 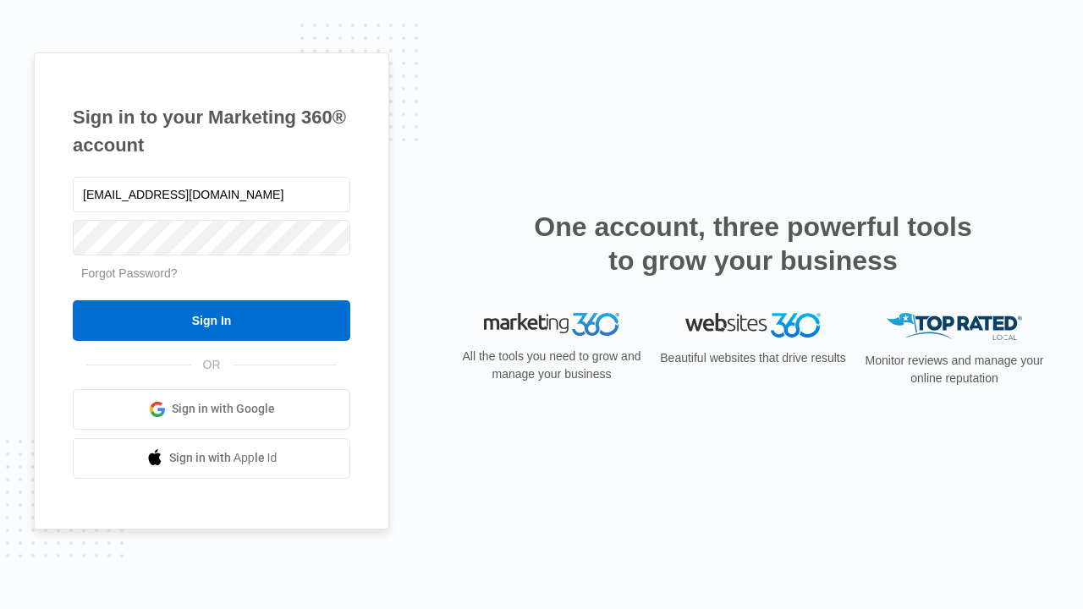 I want to click on a: Forgot Password?, so click(x=129, y=273).